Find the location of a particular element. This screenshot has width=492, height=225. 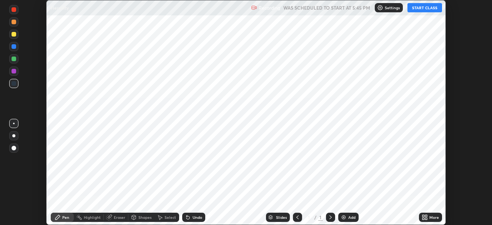

div: More is located at coordinates (434, 217).